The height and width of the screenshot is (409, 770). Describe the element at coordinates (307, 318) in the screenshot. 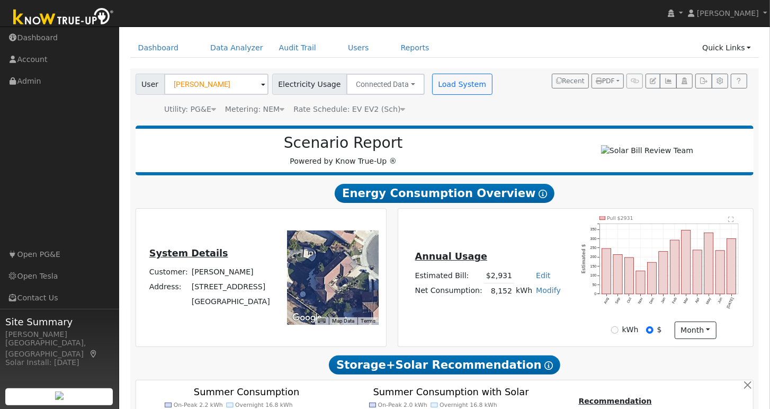

I see `img: Google` at that location.